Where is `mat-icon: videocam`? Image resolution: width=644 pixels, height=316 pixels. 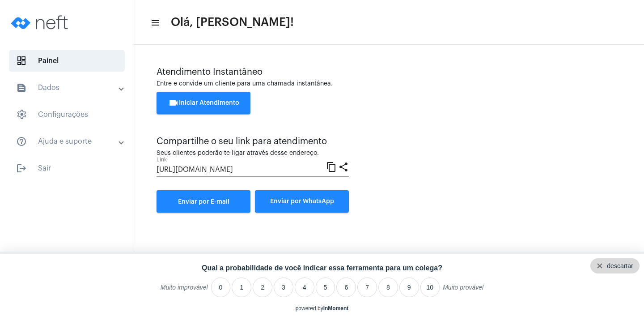 mat-icon: videocam is located at coordinates (173, 103).